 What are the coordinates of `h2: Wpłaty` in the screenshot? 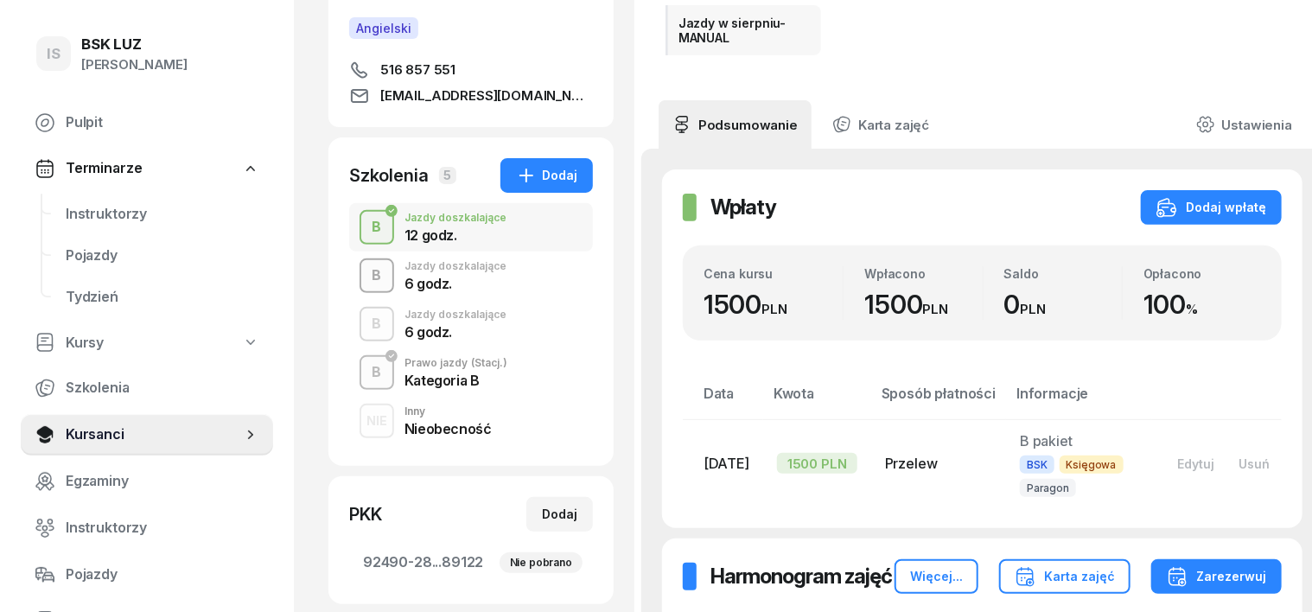 It's located at (743, 207).